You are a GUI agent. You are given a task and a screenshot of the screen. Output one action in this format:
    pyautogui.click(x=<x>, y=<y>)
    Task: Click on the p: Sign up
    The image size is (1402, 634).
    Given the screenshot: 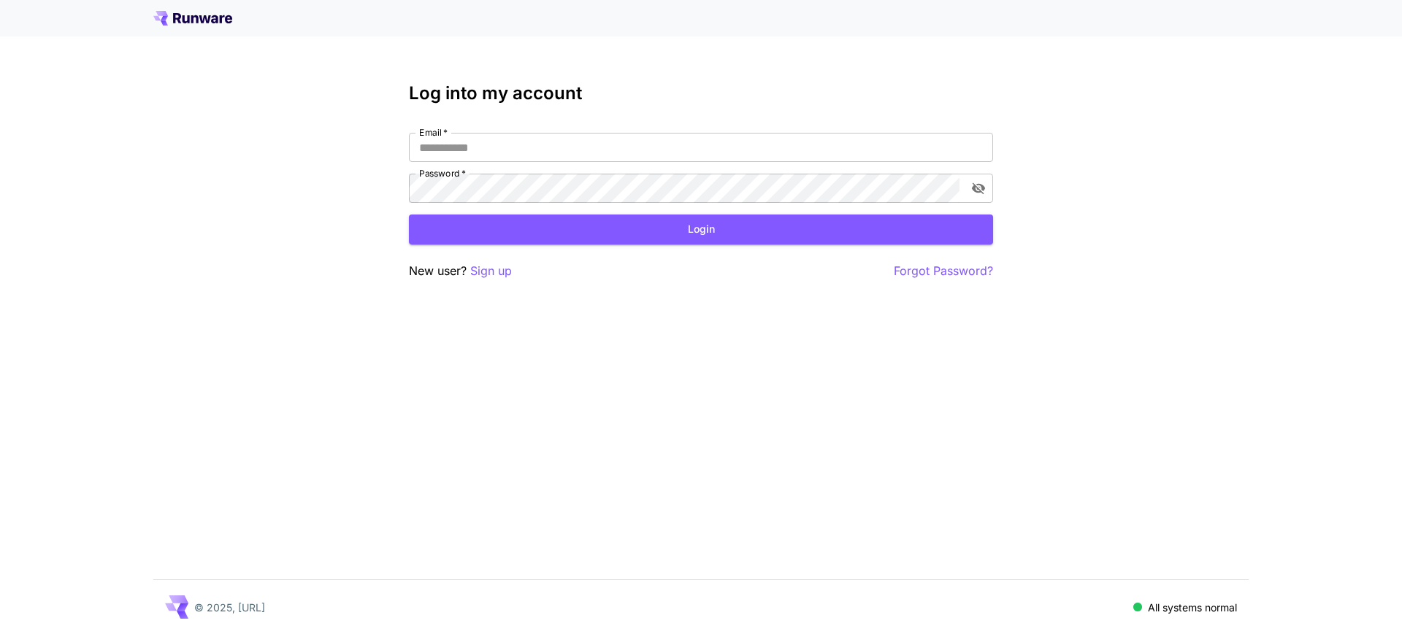 What is the action you would take?
    pyautogui.click(x=491, y=271)
    